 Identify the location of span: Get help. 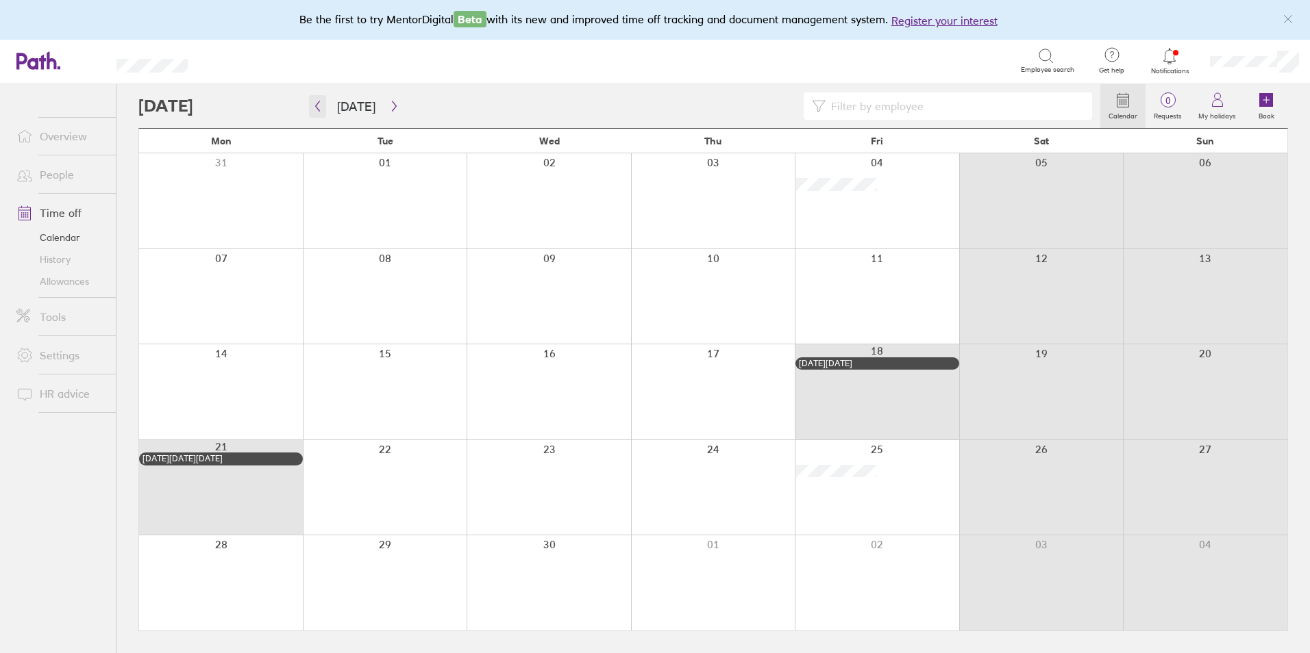
(1111, 71).